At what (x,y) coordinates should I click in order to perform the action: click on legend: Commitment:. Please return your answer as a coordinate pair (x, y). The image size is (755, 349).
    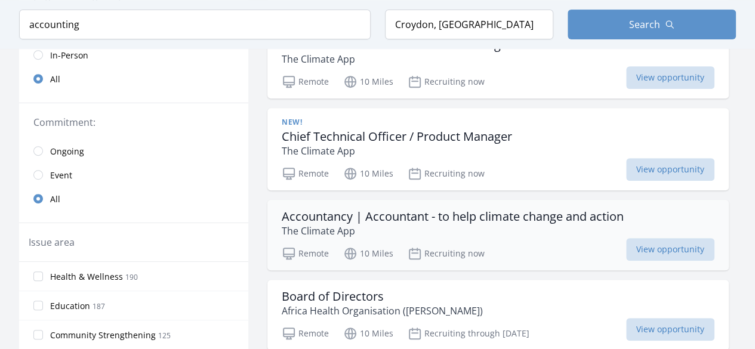
    Looking at the image, I should click on (134, 122).